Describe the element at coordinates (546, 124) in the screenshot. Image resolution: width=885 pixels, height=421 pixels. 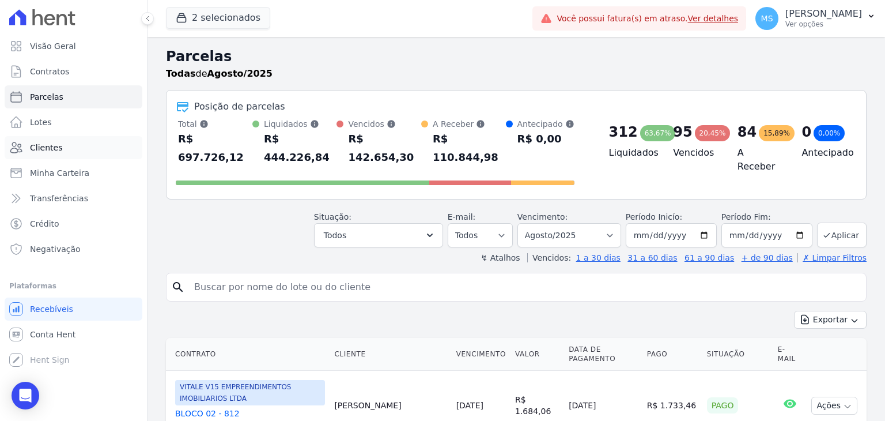
I see `div: Antecipado` at that location.